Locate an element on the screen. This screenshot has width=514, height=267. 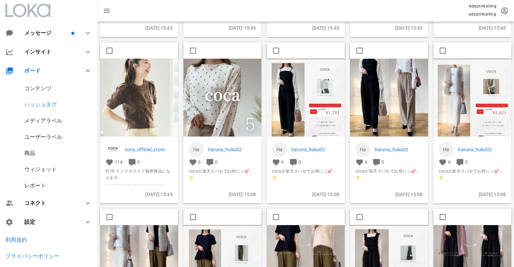
a: メディアラベル is located at coordinates (43, 121).